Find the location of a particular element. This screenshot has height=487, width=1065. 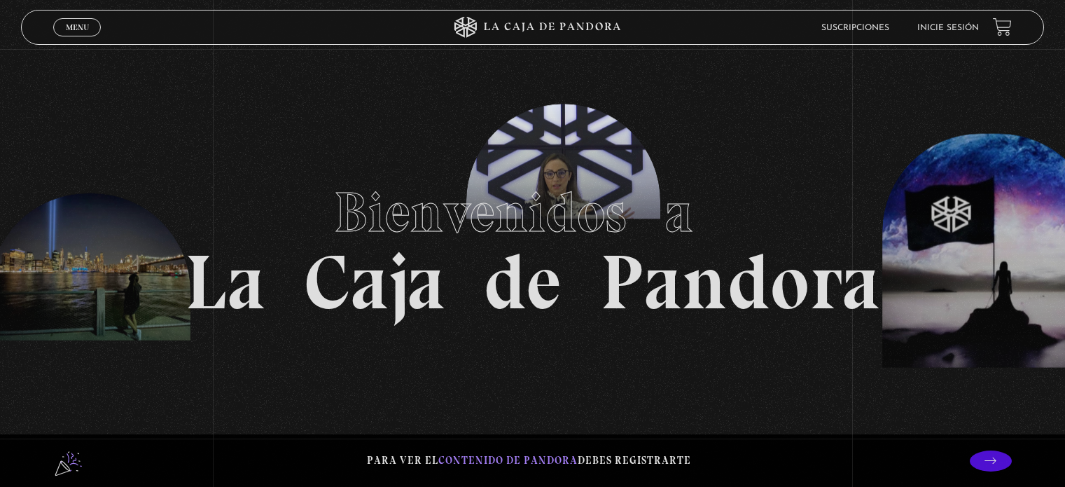

span: contenido de Pandora is located at coordinates (508, 460).